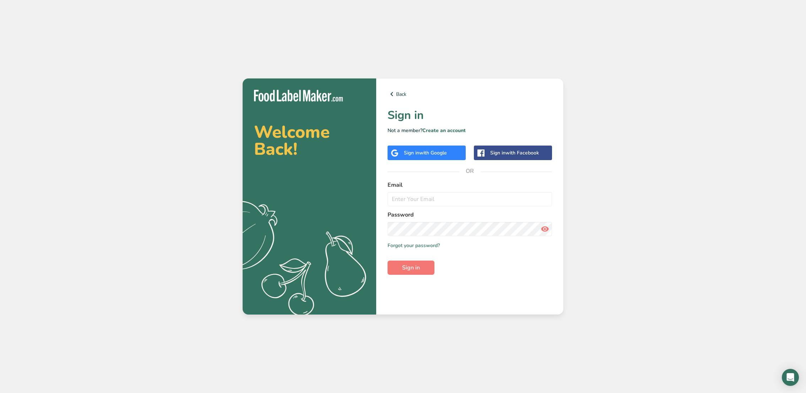 This screenshot has height=393, width=806. What do you see at coordinates (470, 171) in the screenshot?
I see `span: OR` at bounding box center [470, 171].